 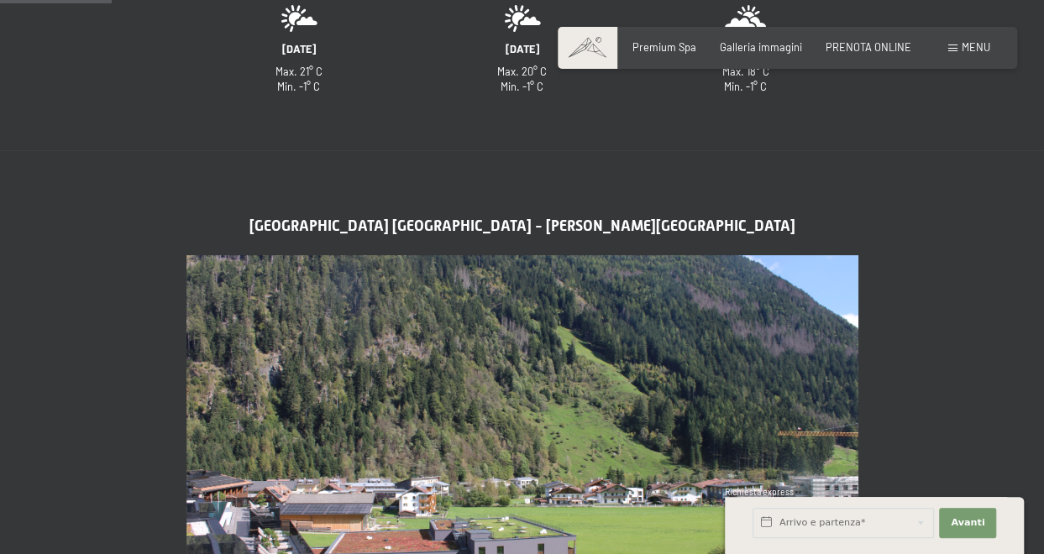 What do you see at coordinates (976, 47) in the screenshot?
I see `span: Menu` at bounding box center [976, 47].